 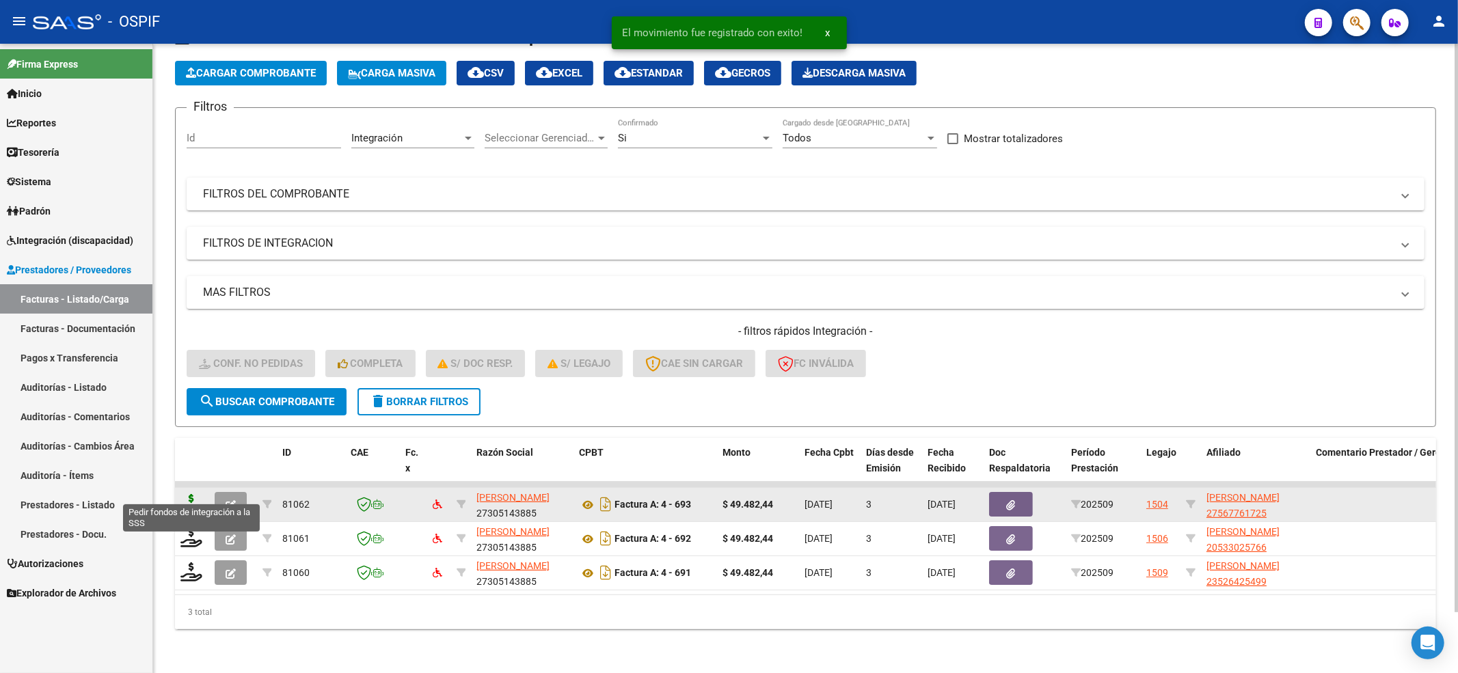 I want to click on mat-icon: person, so click(x=1439, y=21).